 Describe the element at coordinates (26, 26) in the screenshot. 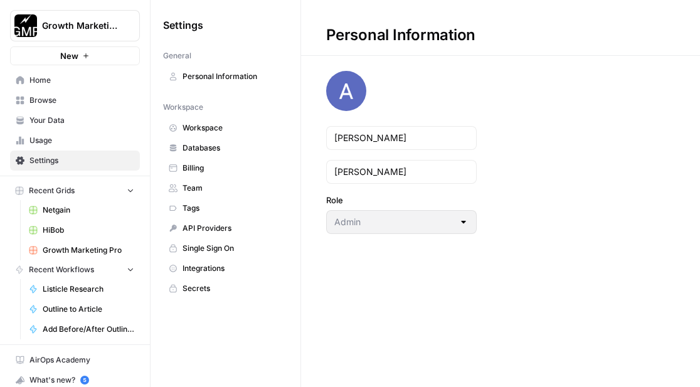

I see `img: Growth Marketing Pro Logo` at that location.